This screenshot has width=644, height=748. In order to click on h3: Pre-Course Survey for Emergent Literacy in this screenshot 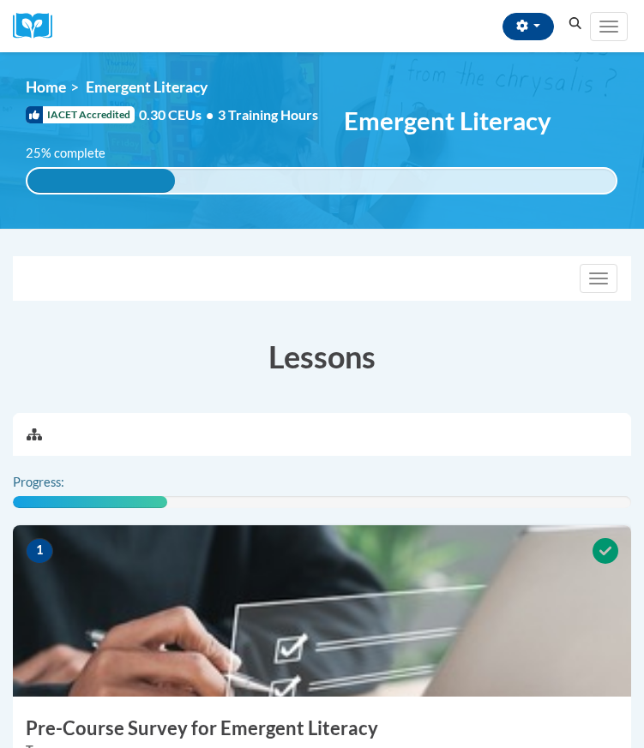, I will do `click(321, 728)`.